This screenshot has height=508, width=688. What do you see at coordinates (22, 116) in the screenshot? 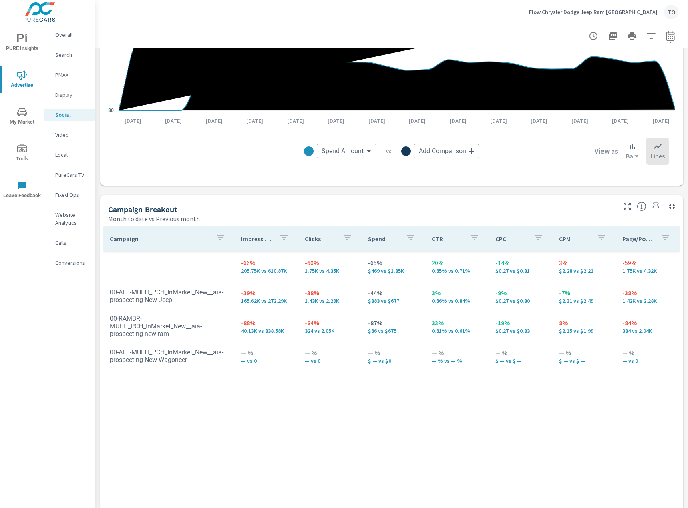
I see `div: nav menu` at bounding box center [22, 116].